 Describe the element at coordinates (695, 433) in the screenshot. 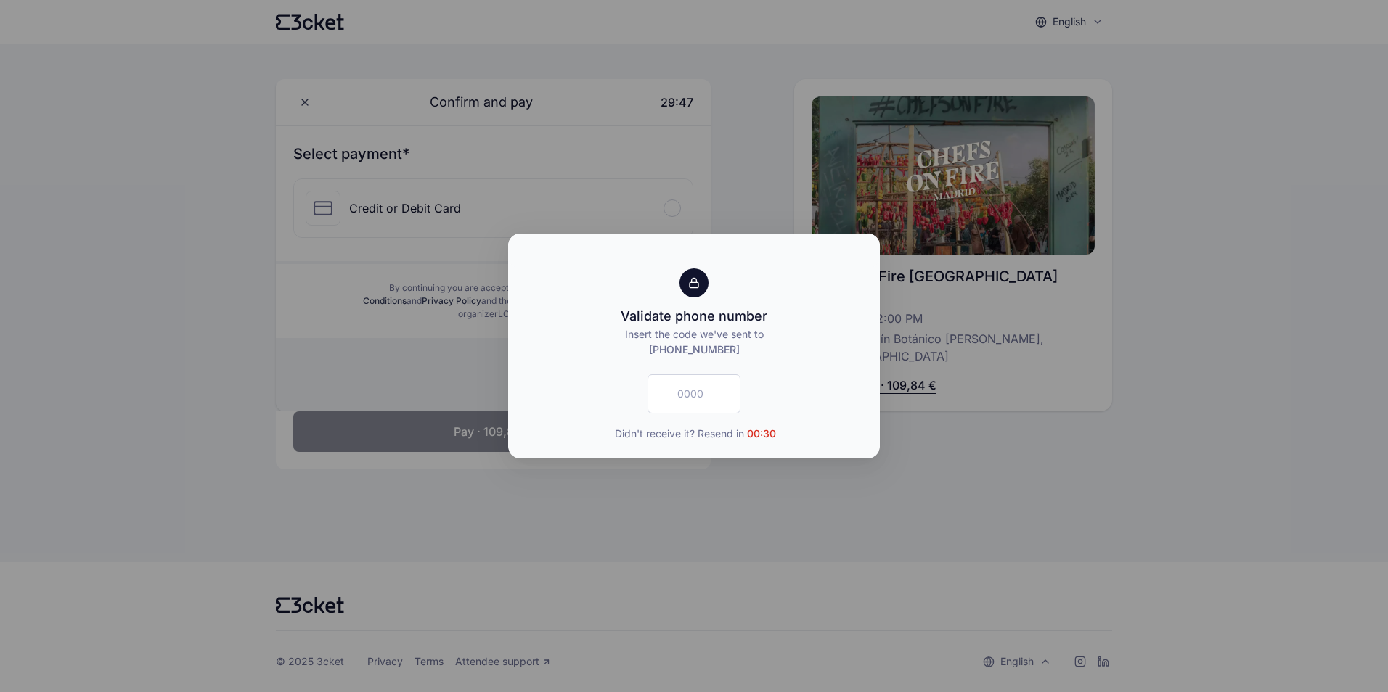

I see `span: Didn't receive it? Resend in` at that location.